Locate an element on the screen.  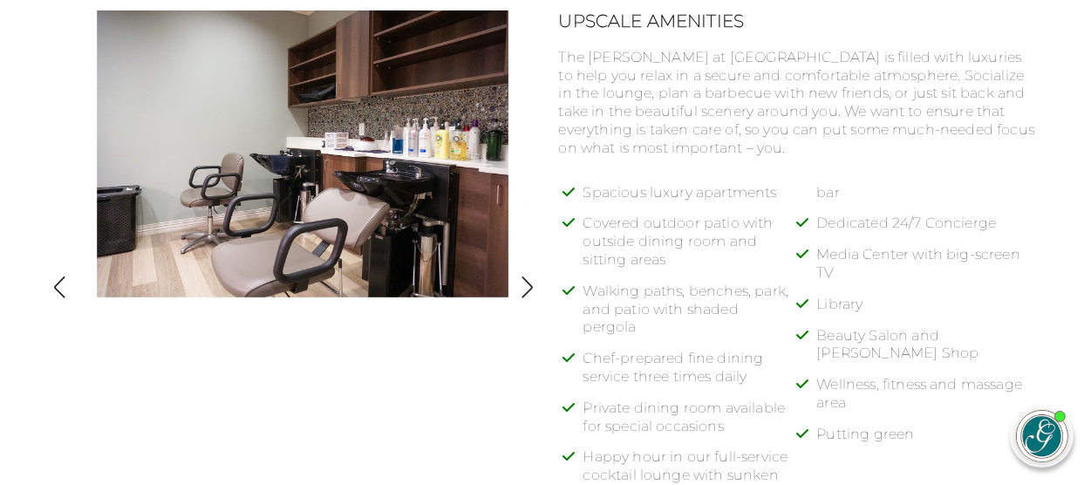
li: Dedicated 24/7 Concierge is located at coordinates (926, 230).